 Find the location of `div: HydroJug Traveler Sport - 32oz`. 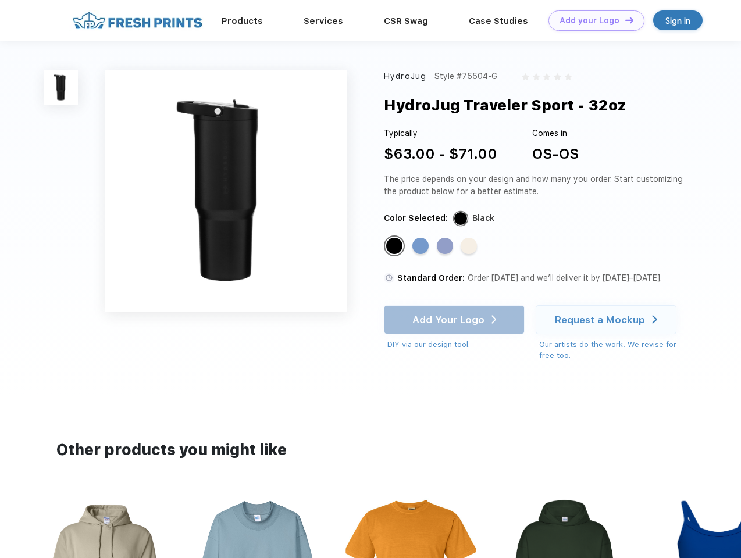

div: HydroJug Traveler Sport - 32oz is located at coordinates (505, 105).